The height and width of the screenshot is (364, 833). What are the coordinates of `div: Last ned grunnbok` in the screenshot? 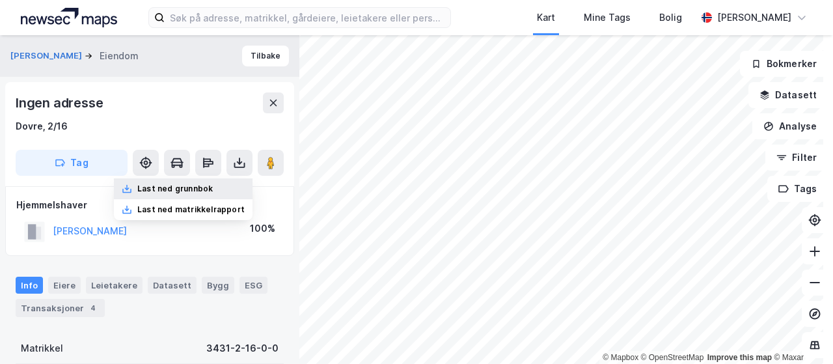 It's located at (175, 189).